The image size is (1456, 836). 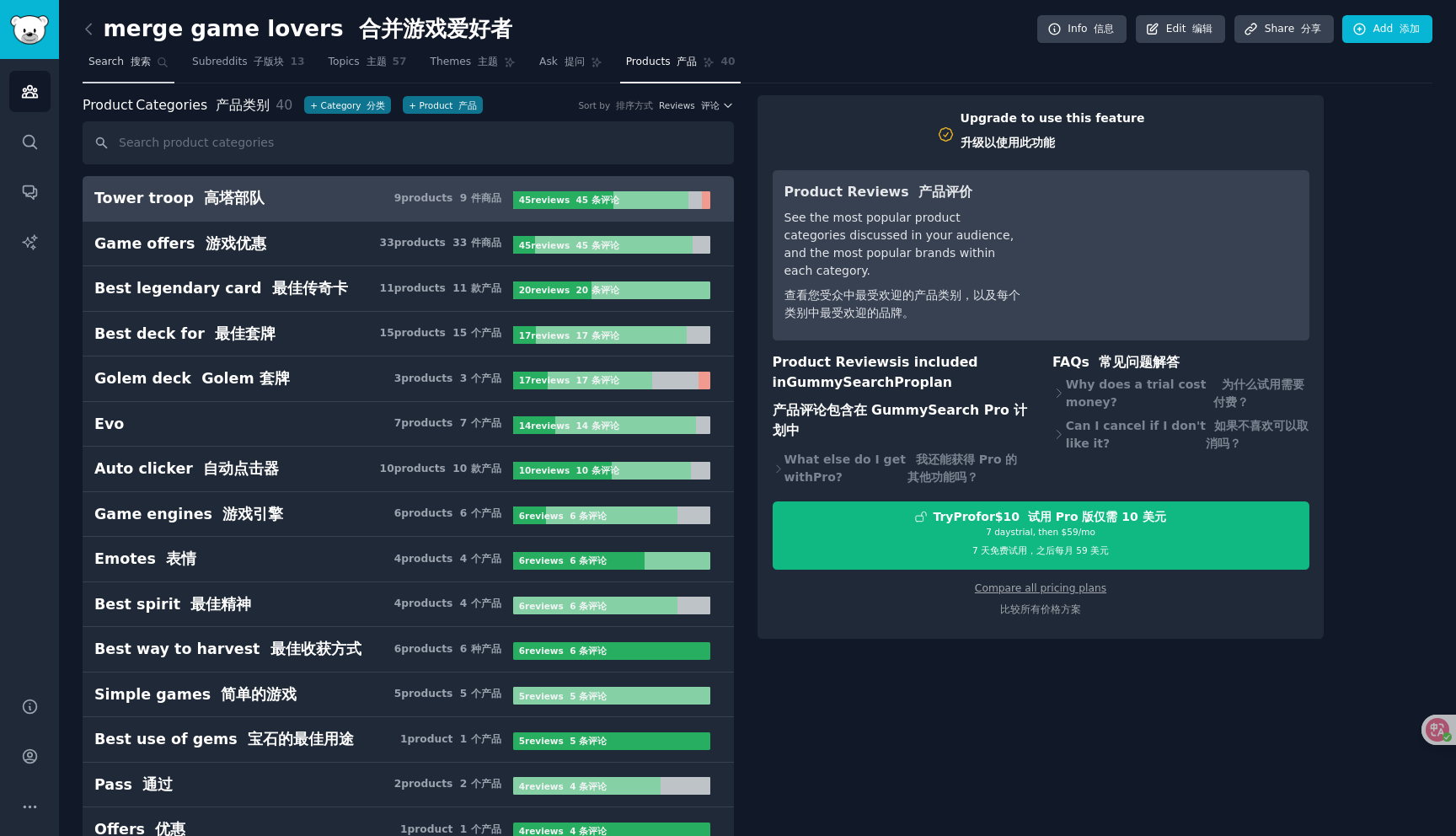 What do you see at coordinates (634, 106) in the screenshot?
I see `font: 排序方式` at bounding box center [634, 106].